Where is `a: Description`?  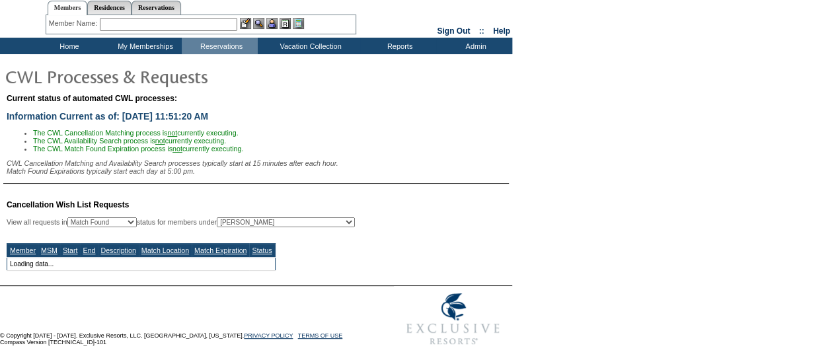
a: Description is located at coordinates (118, 250).